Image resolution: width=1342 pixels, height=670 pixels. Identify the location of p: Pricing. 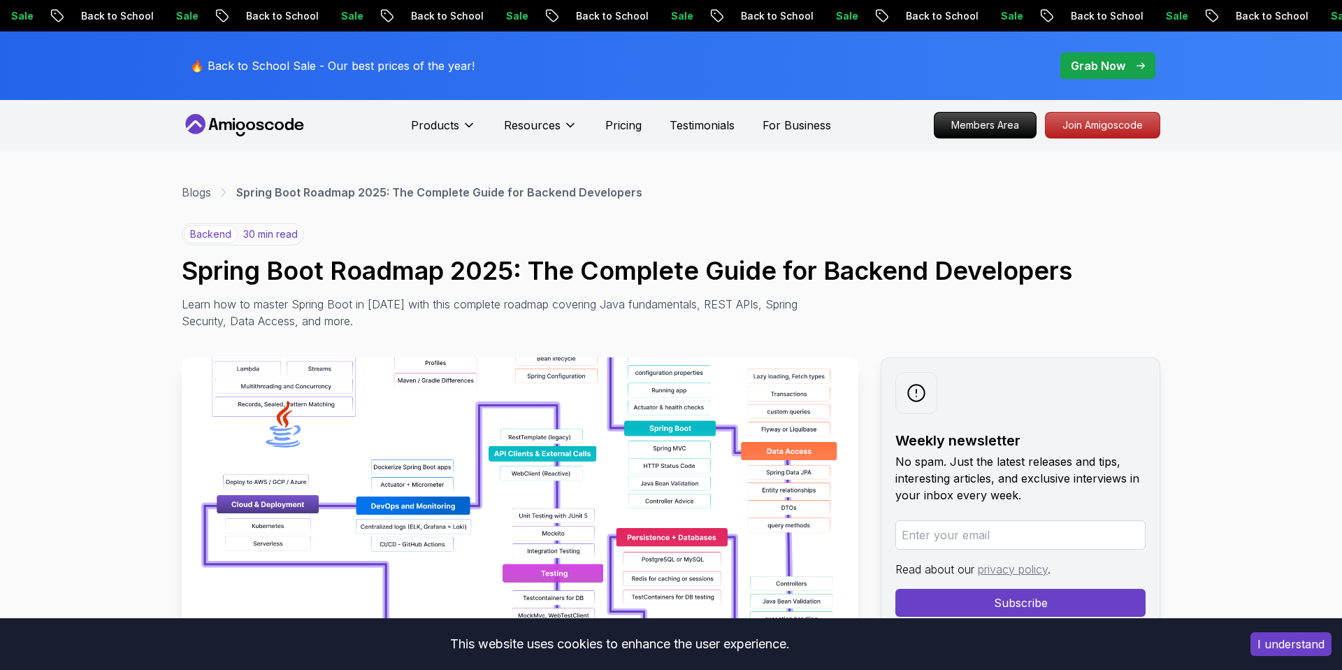
(624, 125).